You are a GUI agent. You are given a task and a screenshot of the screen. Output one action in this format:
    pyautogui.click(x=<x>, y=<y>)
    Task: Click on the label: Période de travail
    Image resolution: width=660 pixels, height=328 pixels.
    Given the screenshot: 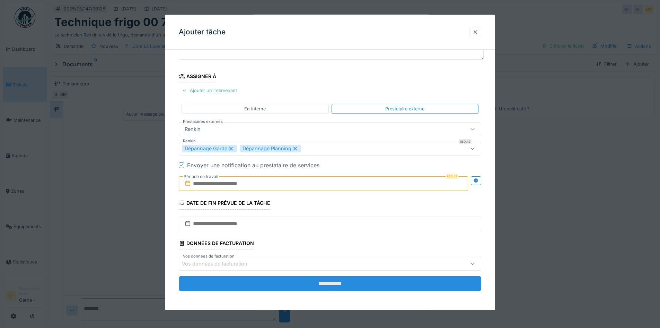 What is the action you would take?
    pyautogui.click(x=201, y=176)
    